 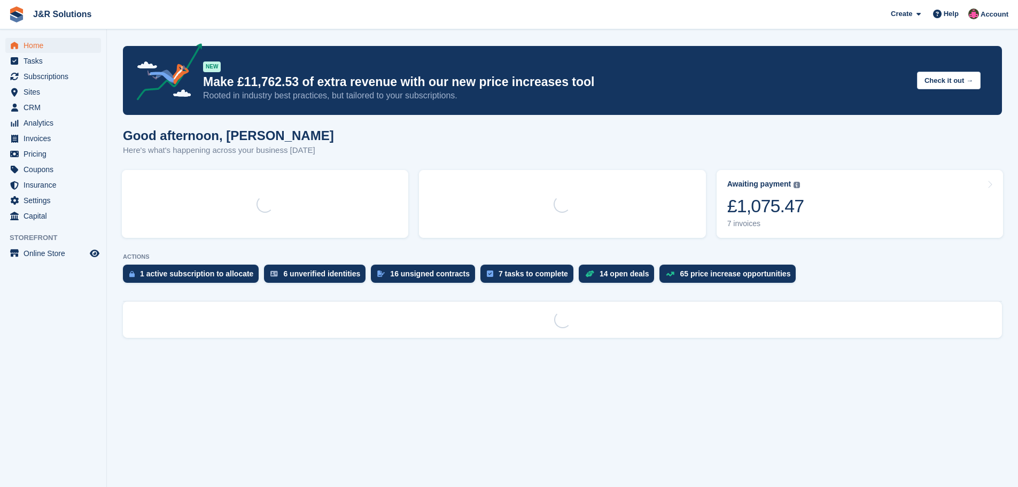 I want to click on a: 7 tasks to complete, so click(x=530, y=276).